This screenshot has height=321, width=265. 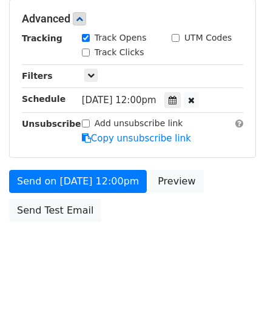 What do you see at coordinates (235, 292) in the screenshot?
I see `div: Chat Widget` at bounding box center [235, 292].